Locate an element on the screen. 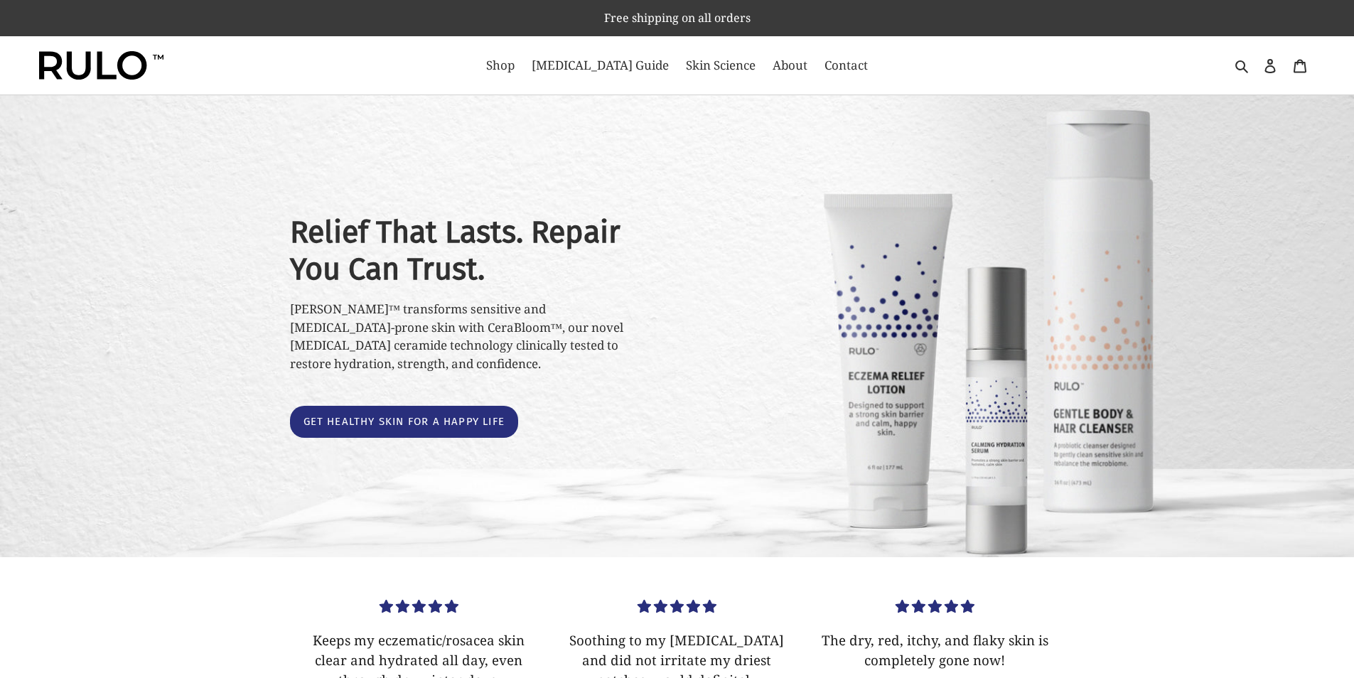  a: About is located at coordinates (789, 65).